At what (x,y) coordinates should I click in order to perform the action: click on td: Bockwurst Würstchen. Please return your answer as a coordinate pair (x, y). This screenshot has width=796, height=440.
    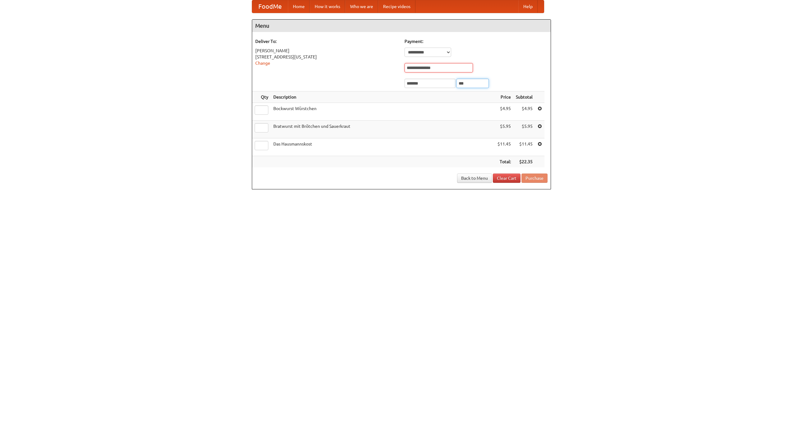
    Looking at the image, I should click on (383, 112).